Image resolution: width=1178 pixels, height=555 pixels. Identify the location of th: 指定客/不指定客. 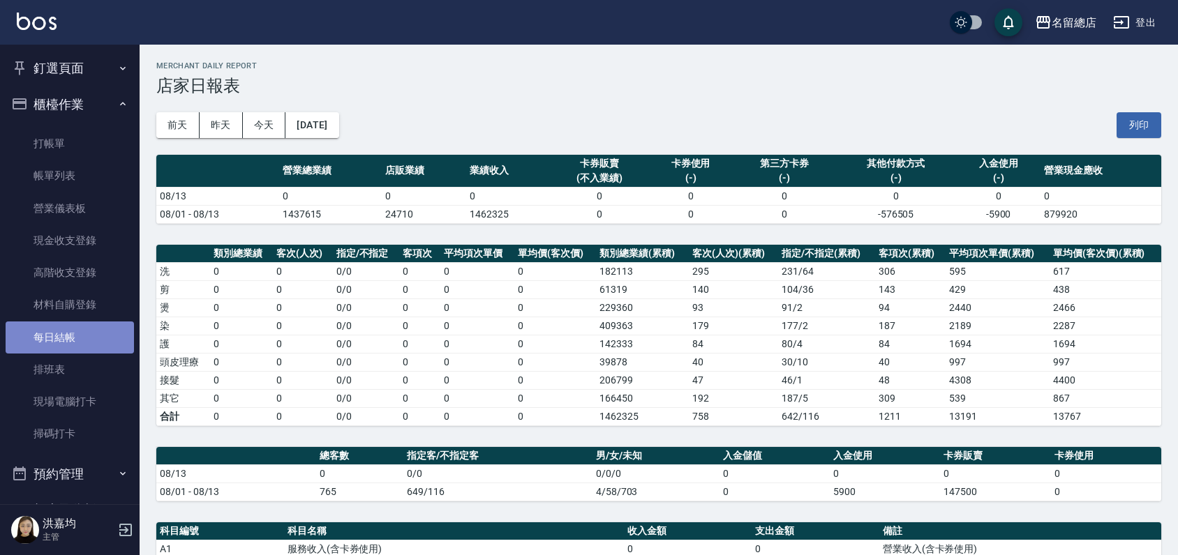
(498, 456).